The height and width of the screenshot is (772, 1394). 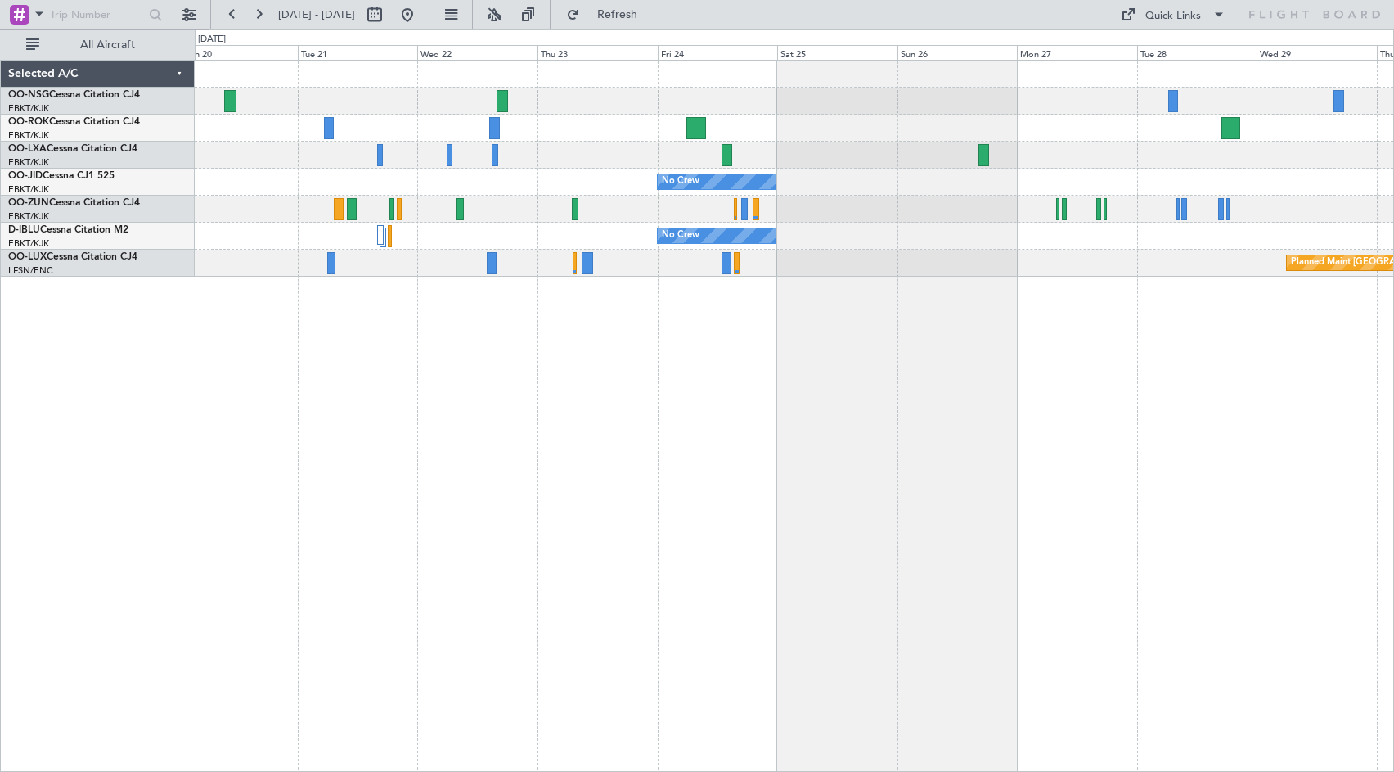 What do you see at coordinates (29, 203) in the screenshot?
I see `span: OO-ZUN` at bounding box center [29, 203].